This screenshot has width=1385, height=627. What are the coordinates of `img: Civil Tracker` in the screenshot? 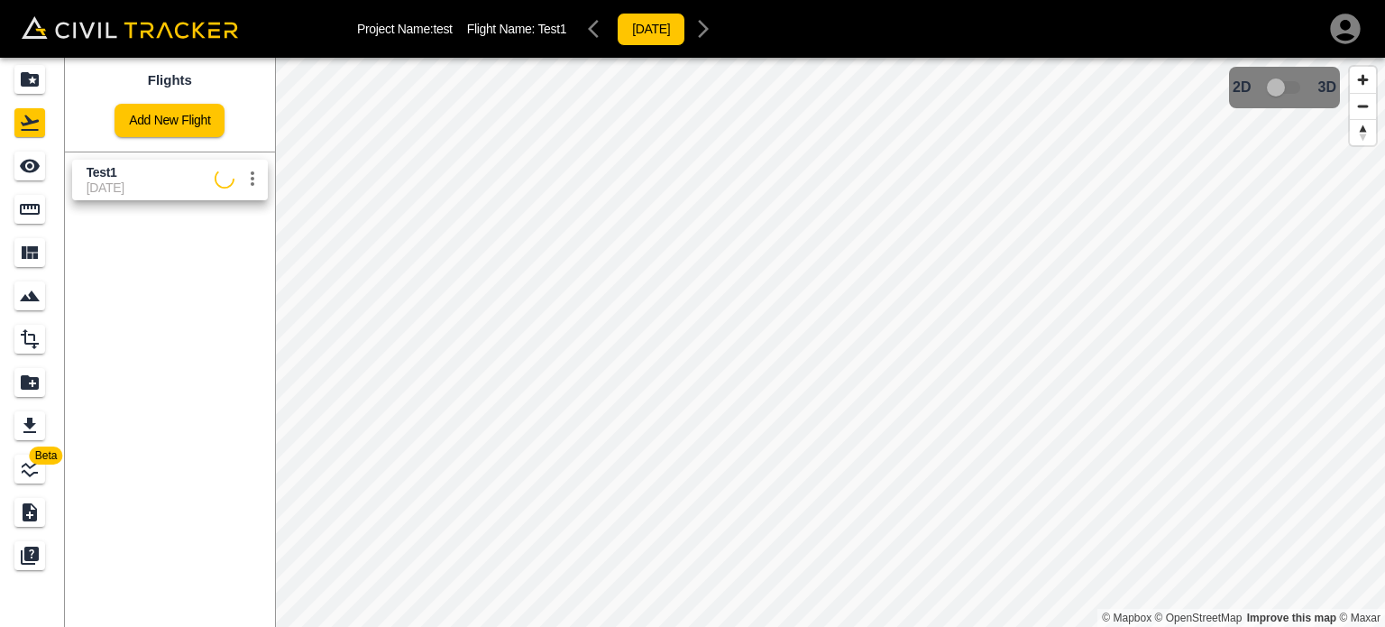 It's located at (130, 27).